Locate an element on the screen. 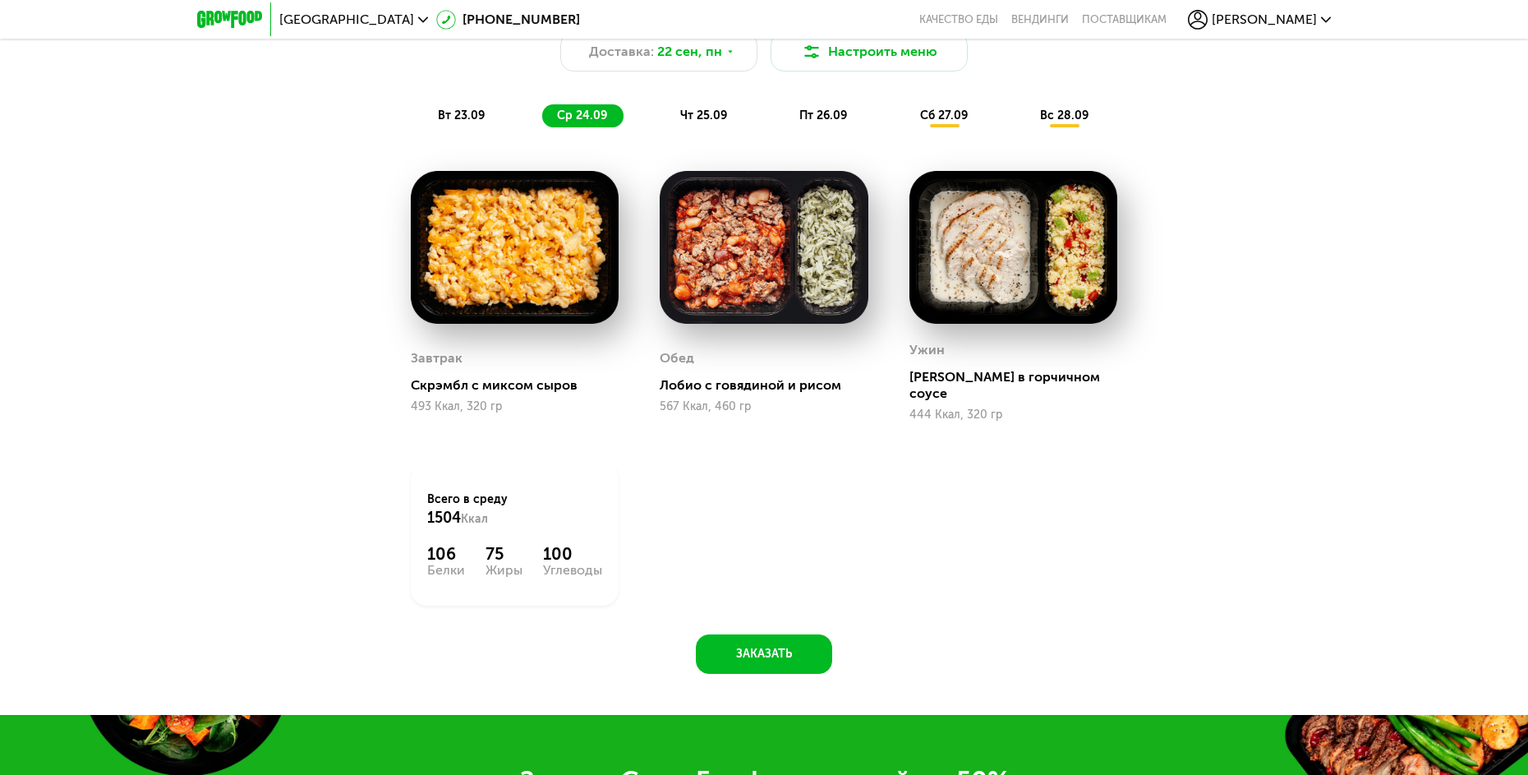  span: пт 26.09 is located at coordinates (823, 115).